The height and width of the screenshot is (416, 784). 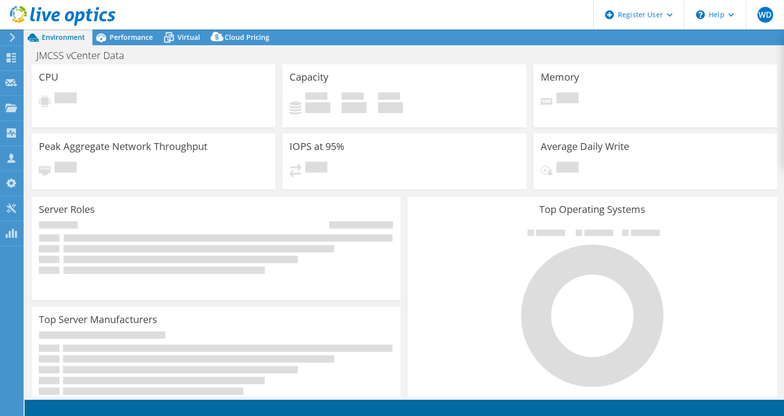 I want to click on h3: Average Daily Write, so click(x=585, y=146).